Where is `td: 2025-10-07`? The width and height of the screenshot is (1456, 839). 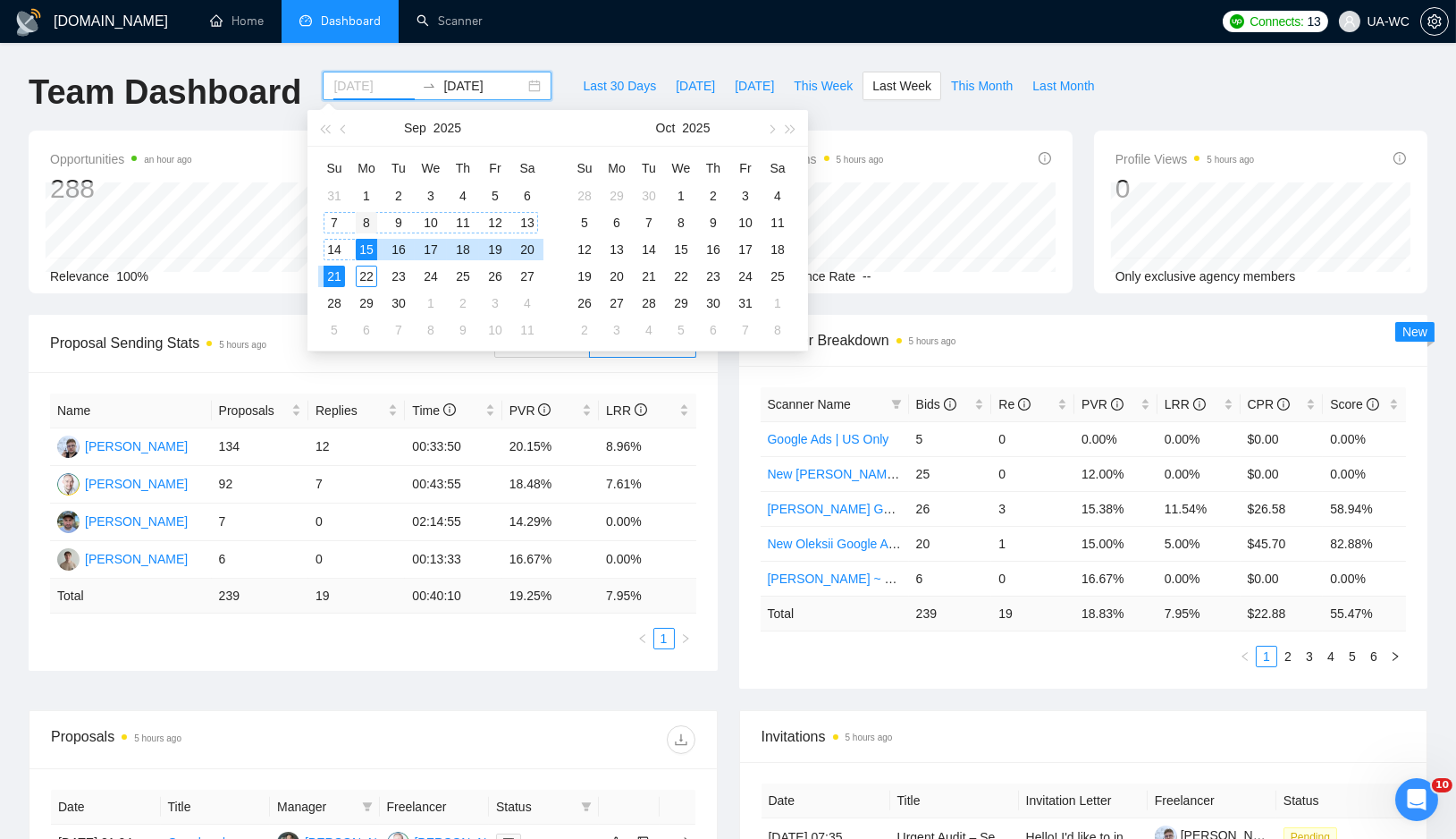
td: 2025-10-07 is located at coordinates (399, 330).